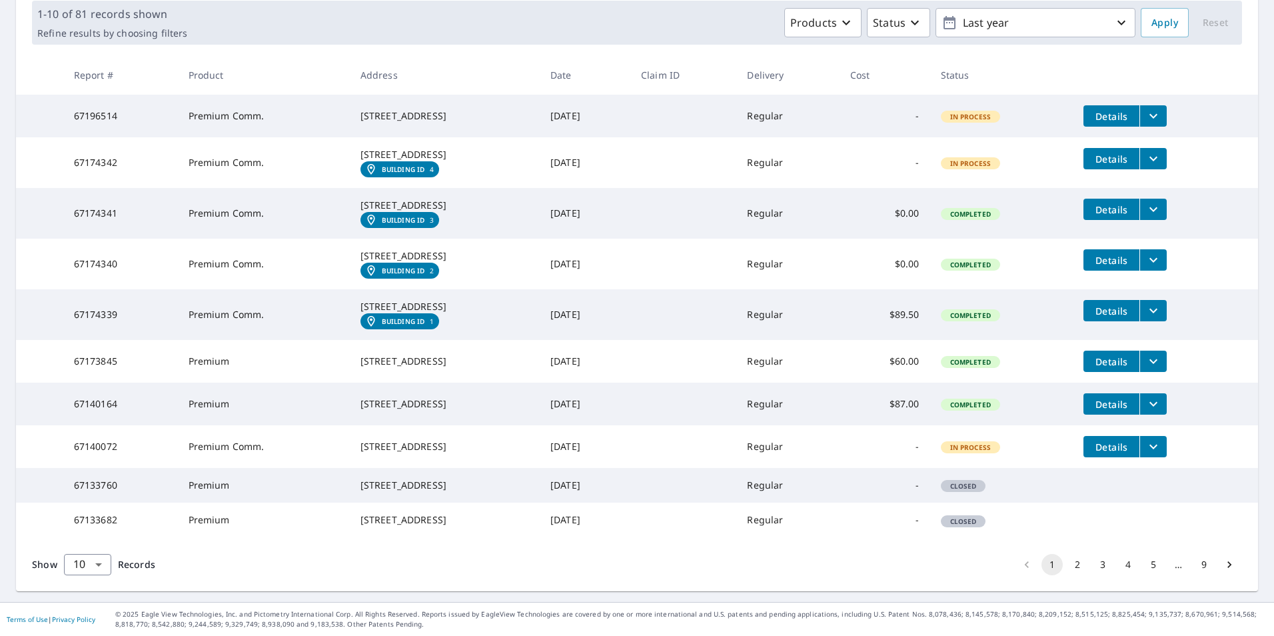 This screenshot has height=636, width=1274. What do you see at coordinates (73, 619) in the screenshot?
I see `a: Privacy Policy` at bounding box center [73, 619].